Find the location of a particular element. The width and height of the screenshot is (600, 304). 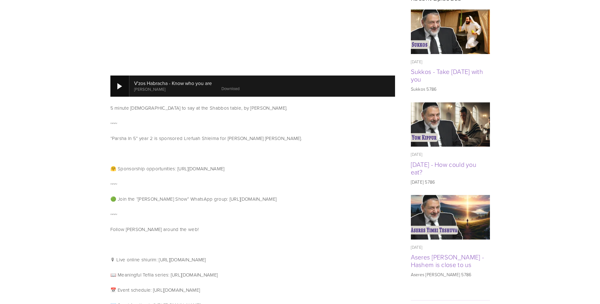

img: Yom Kippur - How could you eat? is located at coordinates (450, 125).